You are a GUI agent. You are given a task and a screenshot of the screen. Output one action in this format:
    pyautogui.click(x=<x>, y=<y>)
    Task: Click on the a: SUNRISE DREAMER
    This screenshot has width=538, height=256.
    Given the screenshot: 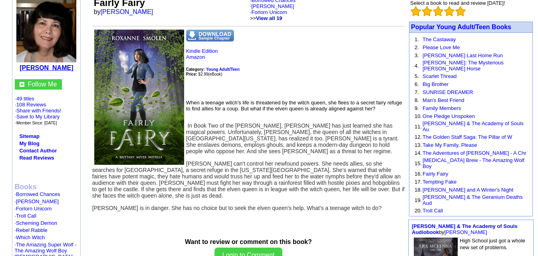 What is the action you would take?
    pyautogui.click(x=448, y=92)
    